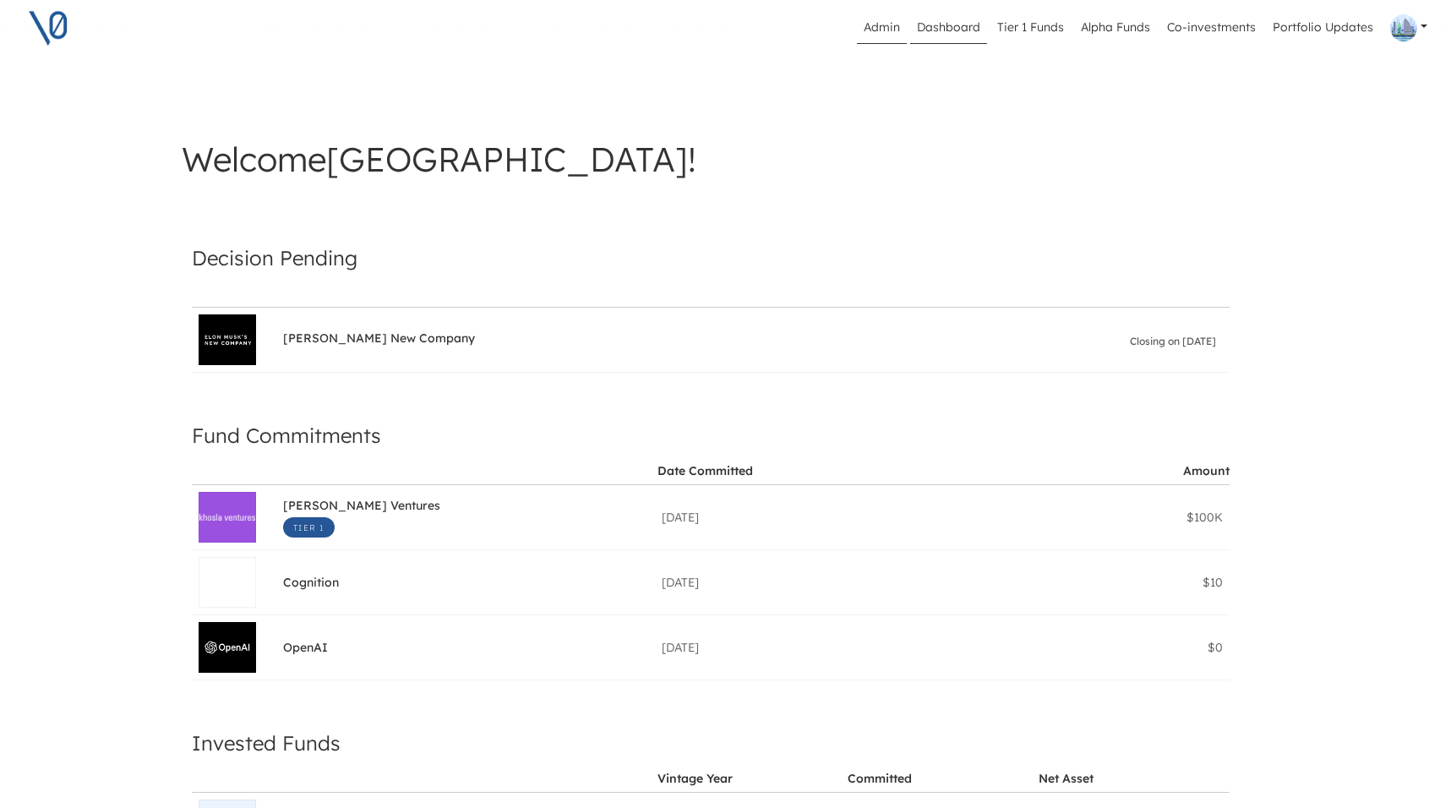 Image resolution: width=1451 pixels, height=808 pixels. Describe the element at coordinates (711, 258) in the screenshot. I see `h4: Decision Pending` at that location.